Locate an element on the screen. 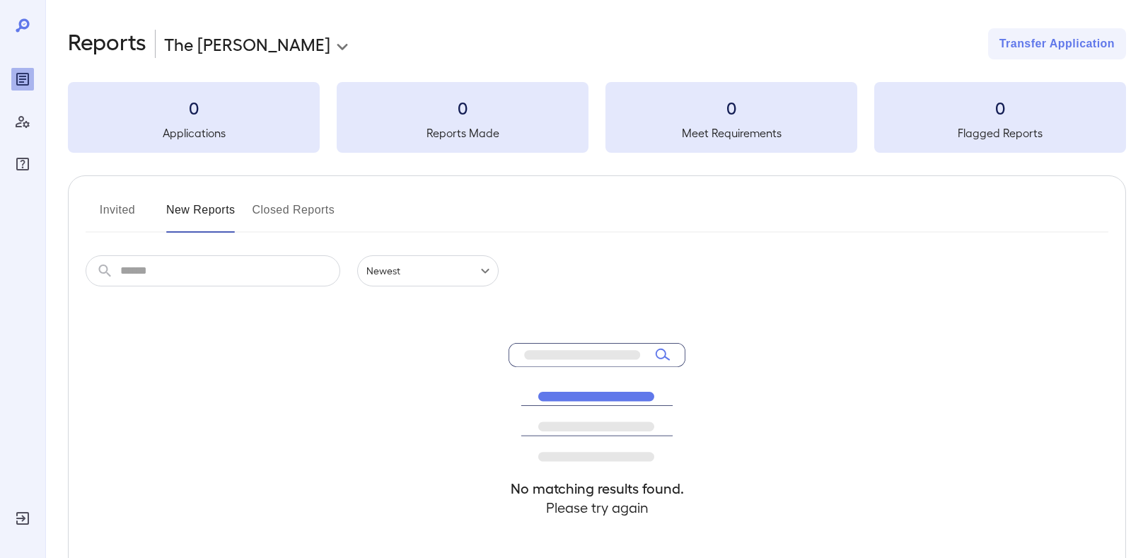 This screenshot has width=1143, height=558. button: Transfer Application is located at coordinates (1056, 44).